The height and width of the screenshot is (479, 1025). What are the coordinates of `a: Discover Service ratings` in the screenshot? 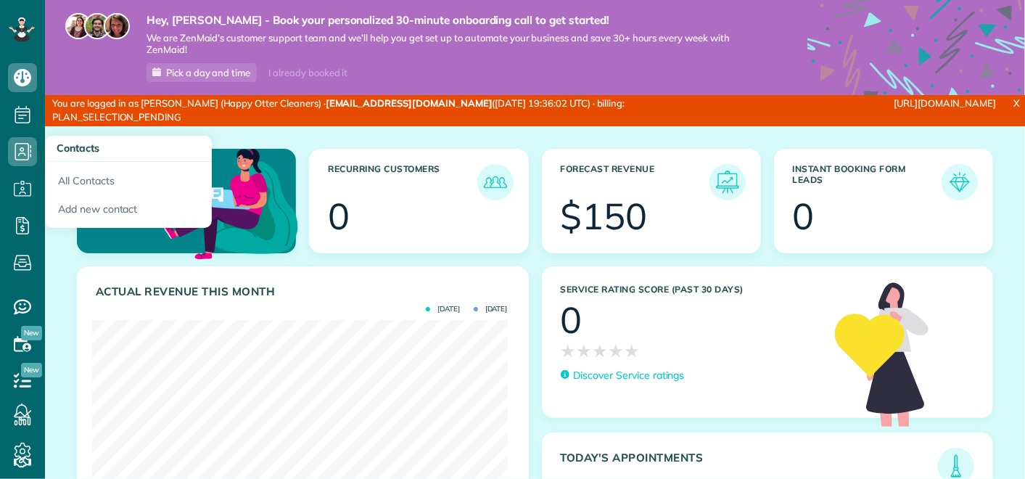 It's located at (622, 375).